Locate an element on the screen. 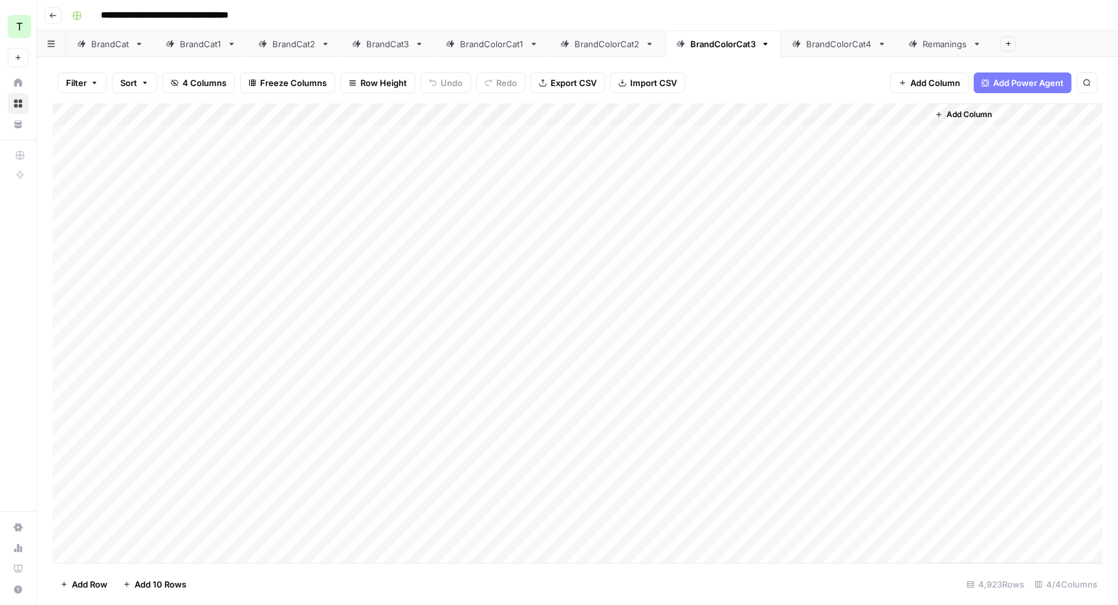 The width and height of the screenshot is (1118, 605). button: Undo is located at coordinates (446, 83).